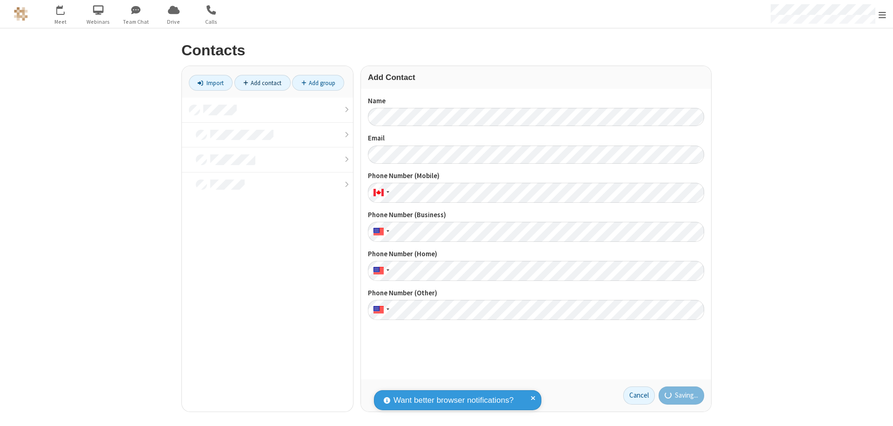 The height and width of the screenshot is (426, 893). Describe the element at coordinates (536, 293) in the screenshot. I see `label: Phone Number (Other)` at that location.